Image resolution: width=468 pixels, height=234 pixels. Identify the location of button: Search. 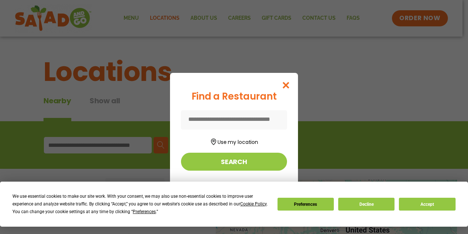
(234, 161).